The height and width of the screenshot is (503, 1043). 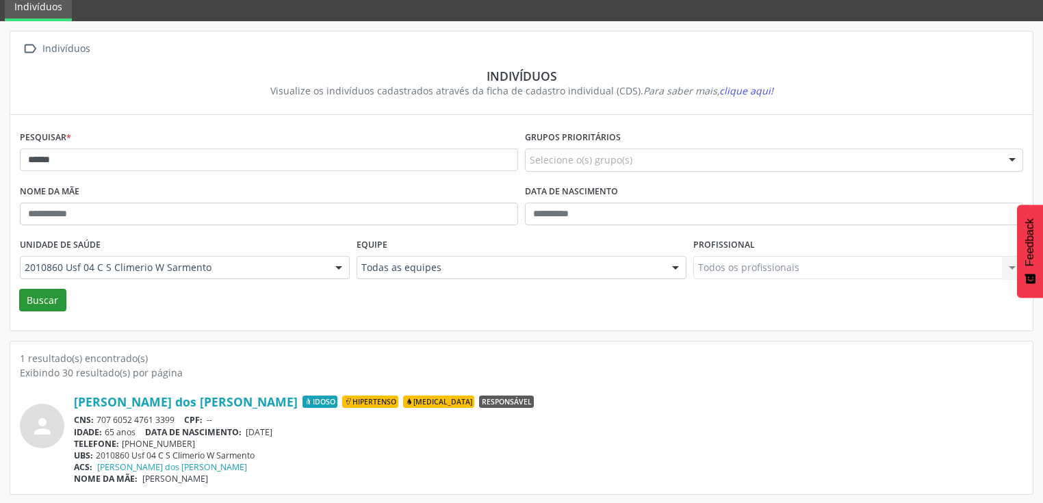 I want to click on span: 2010860 Usf 04 C S Climerio W Sarmento, so click(x=173, y=268).